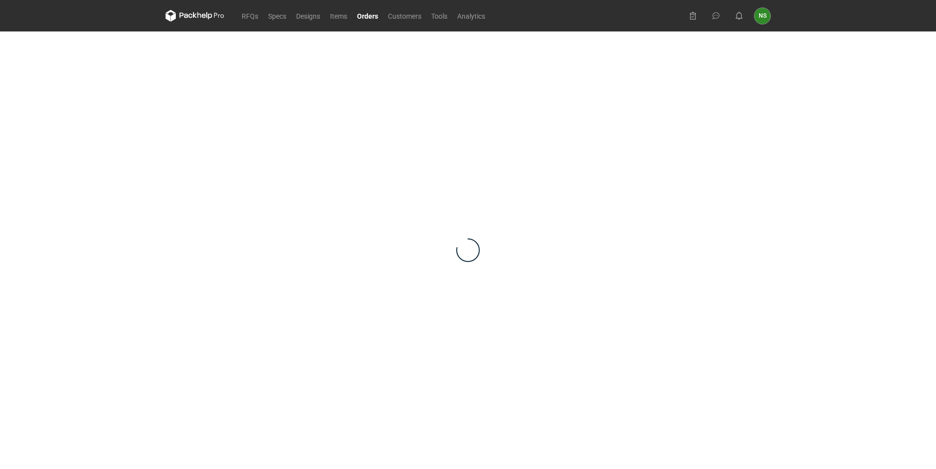 Image resolution: width=936 pixels, height=469 pixels. I want to click on a: Specs, so click(277, 16).